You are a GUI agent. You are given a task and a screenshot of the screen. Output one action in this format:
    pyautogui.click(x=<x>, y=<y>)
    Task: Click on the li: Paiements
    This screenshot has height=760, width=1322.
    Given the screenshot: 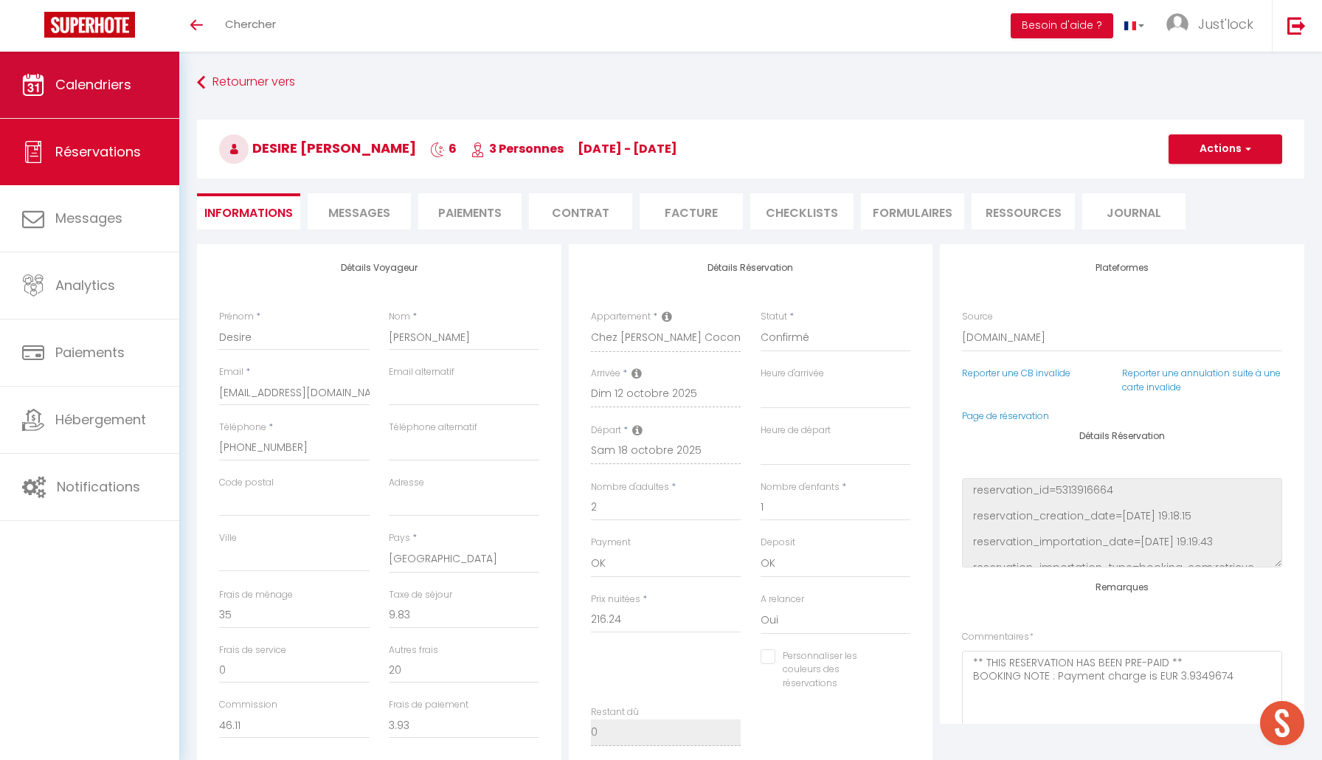 What is the action you would take?
    pyautogui.click(x=470, y=211)
    